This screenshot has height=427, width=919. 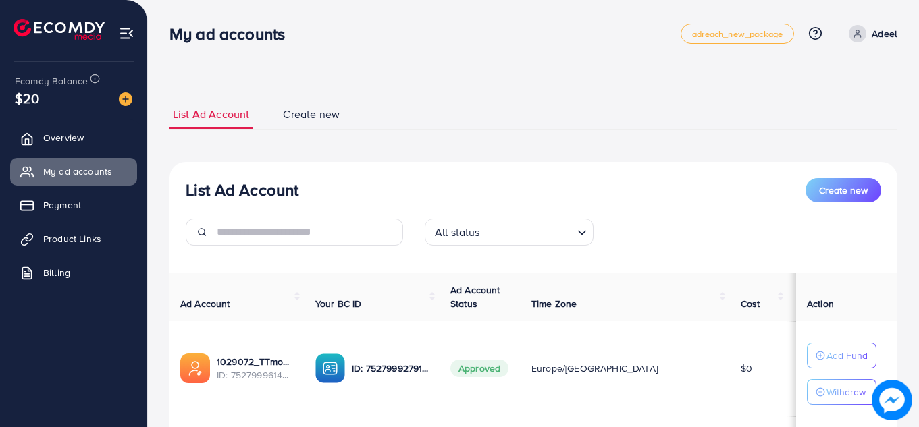 I want to click on span: All status, so click(x=457, y=232).